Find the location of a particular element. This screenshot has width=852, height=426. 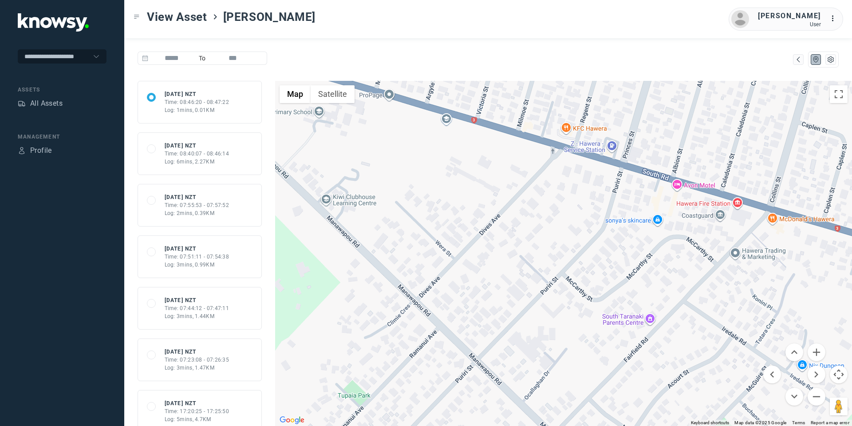

div: Time: 07:55:53 - 07:57:52 is located at coordinates (197, 205).